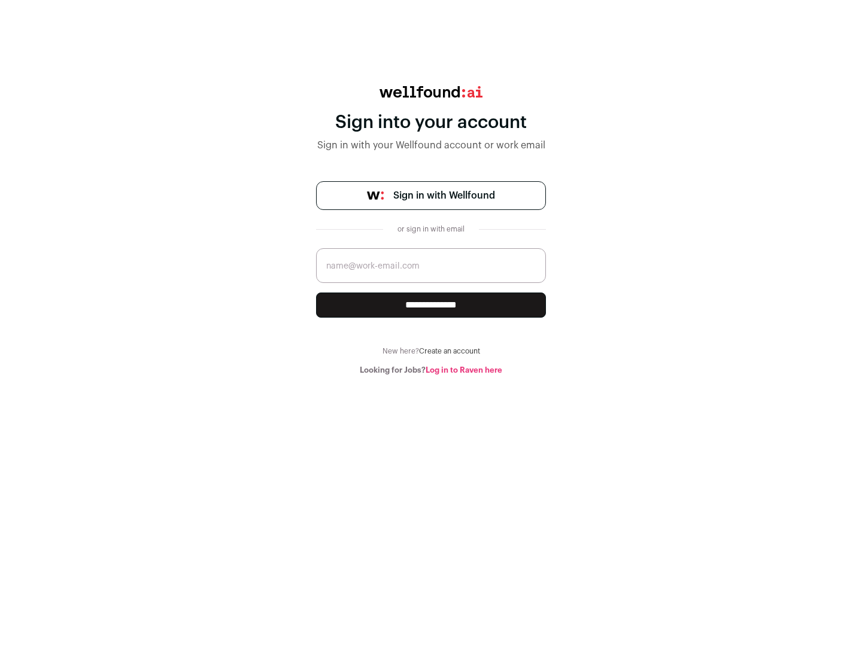  Describe the element at coordinates (464, 370) in the screenshot. I see `a: Log in to Raven here` at that location.